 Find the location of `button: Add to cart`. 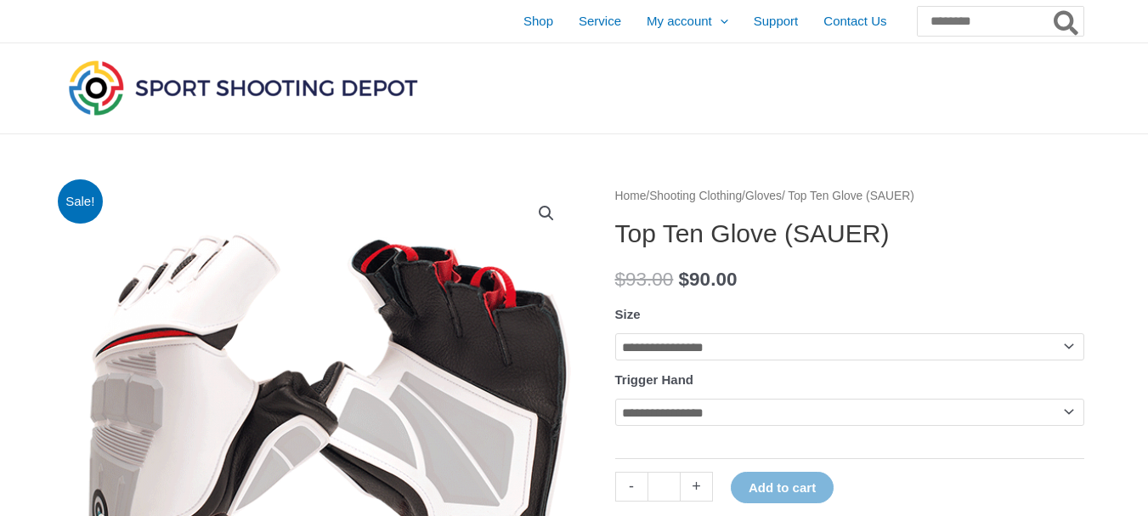

button: Add to cart is located at coordinates (782, 487).